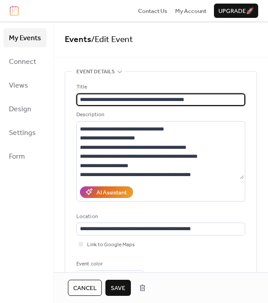 Image resolution: width=268 pixels, height=303 pixels. Describe the element at coordinates (191, 11) in the screenshot. I see `span: My Account` at that location.